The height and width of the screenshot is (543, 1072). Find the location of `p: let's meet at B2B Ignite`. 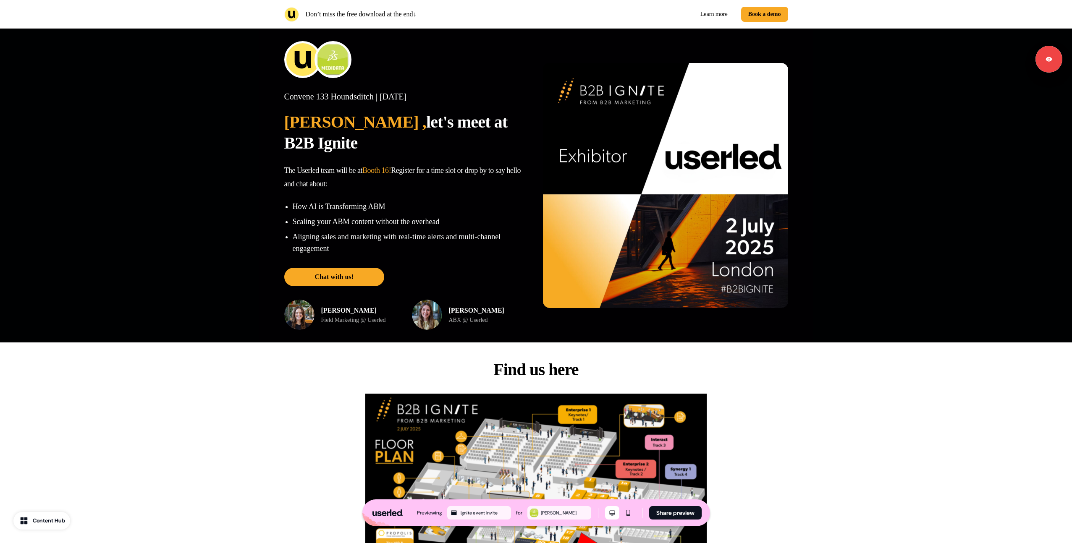

p: let's meet at B2B Ignite is located at coordinates (407, 133).